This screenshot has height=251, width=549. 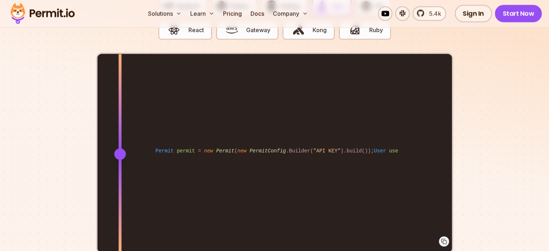 What do you see at coordinates (518, 14) in the screenshot?
I see `a: Start Now` at bounding box center [518, 14].